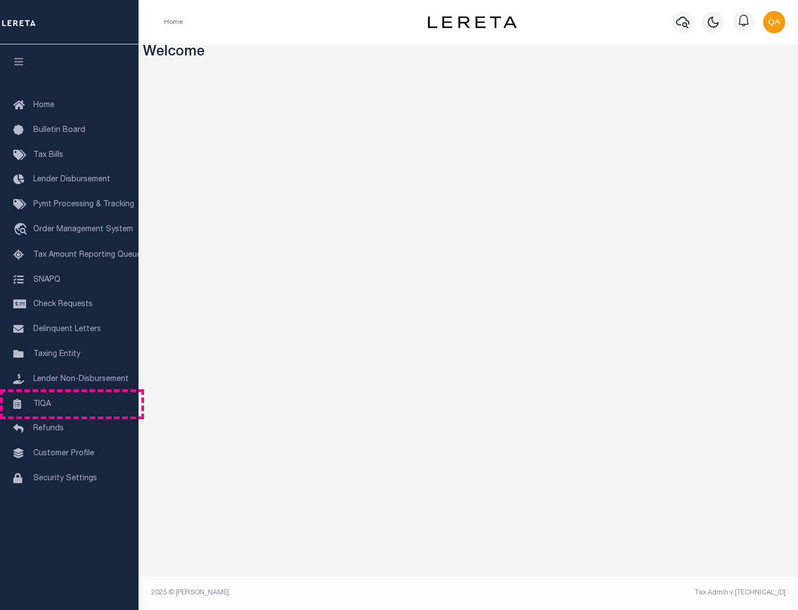 This screenshot has width=798, height=610. Describe the element at coordinates (83, 230) in the screenshot. I see `span: Order Management System` at that location.